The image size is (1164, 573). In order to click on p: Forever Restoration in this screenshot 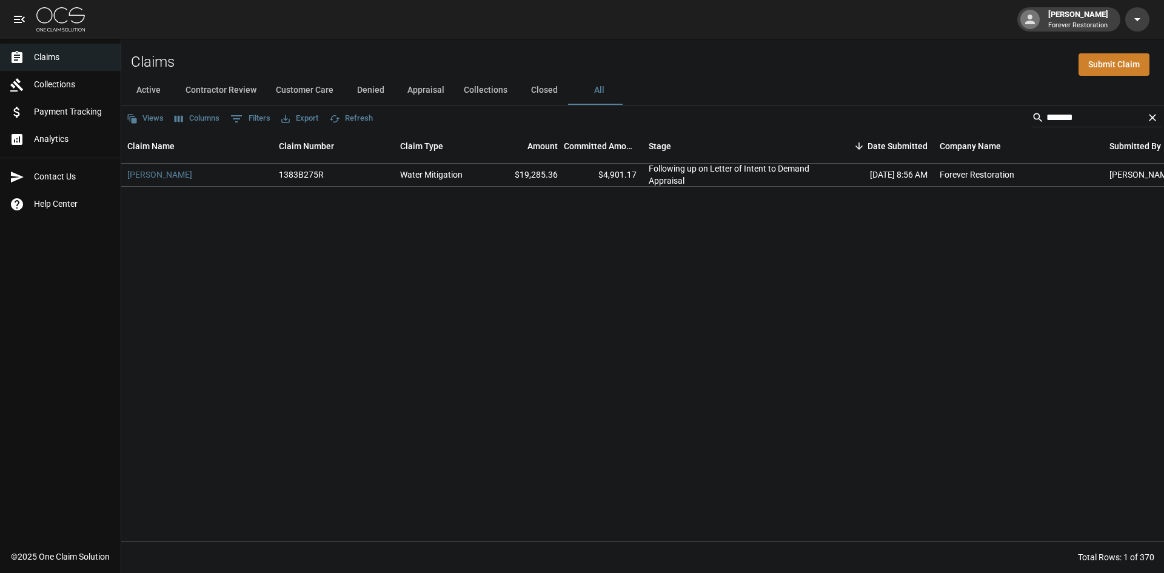, I will do `click(1078, 25)`.